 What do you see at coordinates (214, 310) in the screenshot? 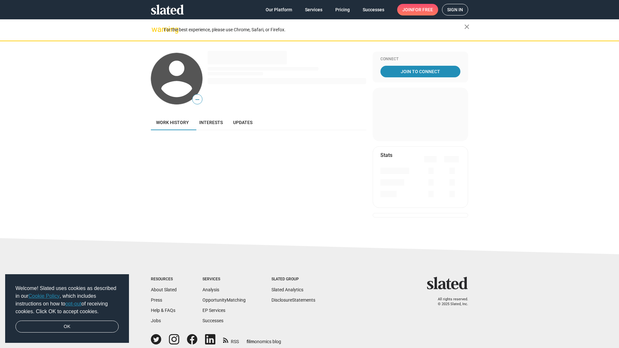
I see `a: EP Services` at bounding box center [214, 310].